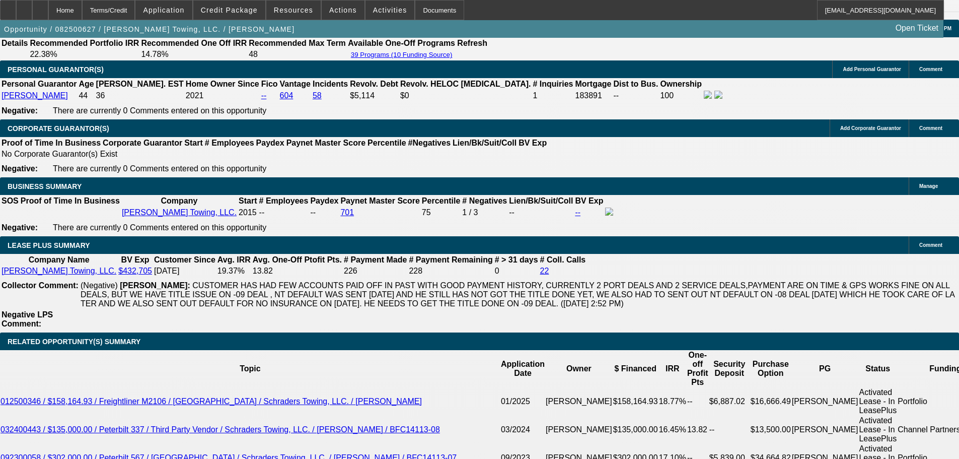 This screenshot has width=959, height=459. What do you see at coordinates (609, 211) in the screenshot?
I see `img: facebook-icon.png` at bounding box center [609, 211].